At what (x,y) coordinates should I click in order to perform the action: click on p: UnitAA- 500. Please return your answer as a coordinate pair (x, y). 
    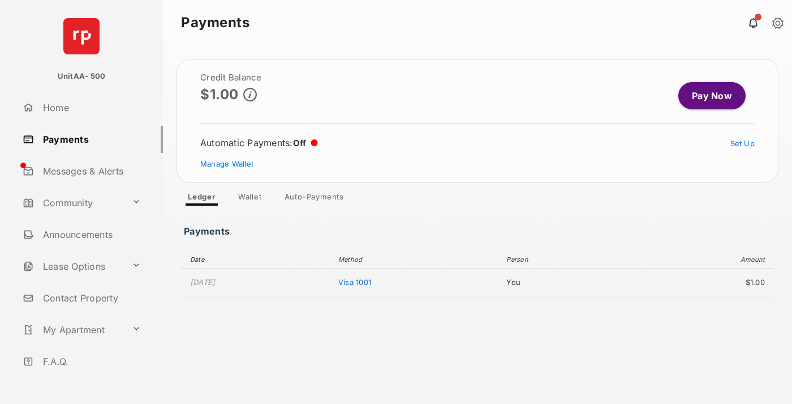
    Looking at the image, I should click on (81, 76).